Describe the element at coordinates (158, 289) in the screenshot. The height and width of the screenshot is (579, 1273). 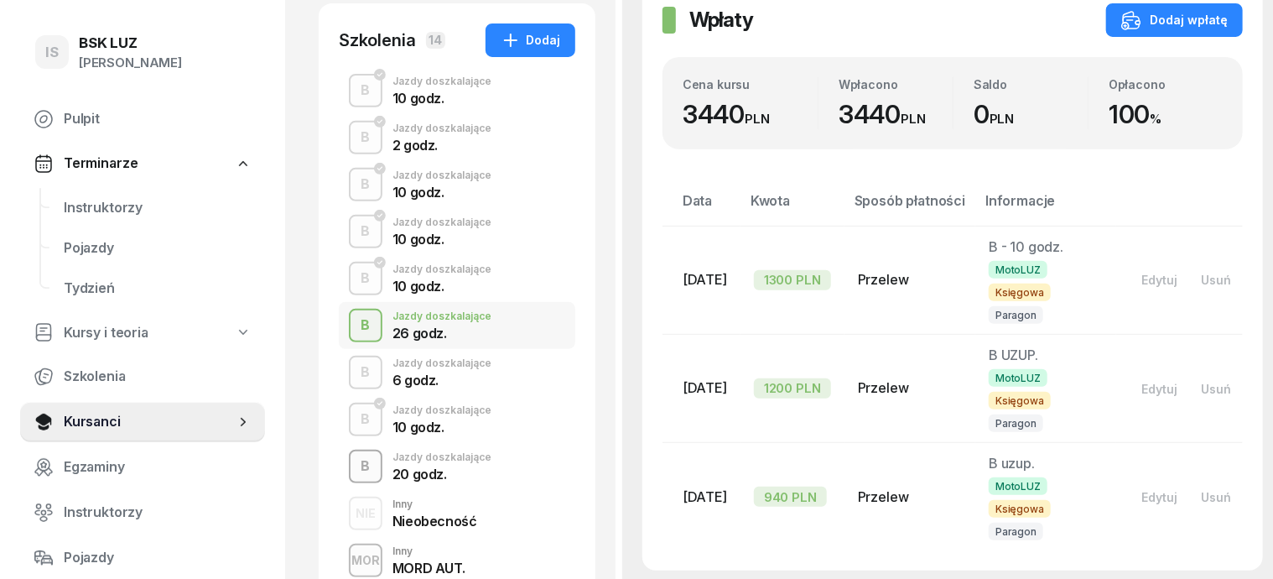
I see `span: Tydzień` at that location.